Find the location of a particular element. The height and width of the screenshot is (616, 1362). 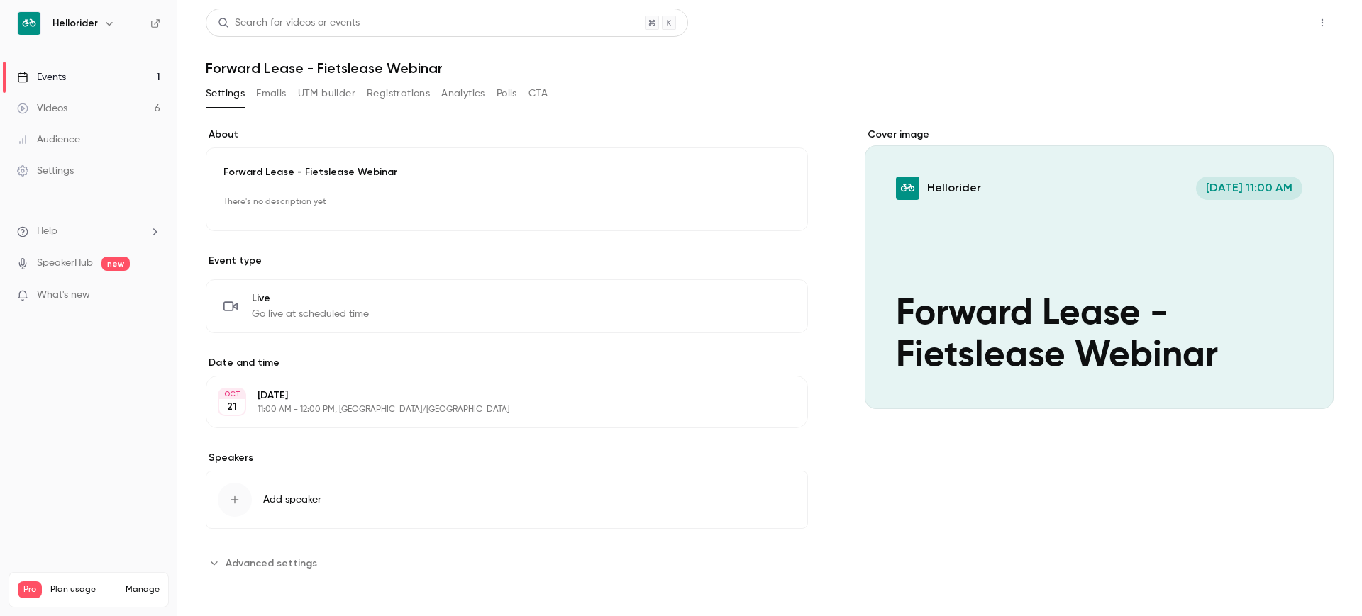

section: Advanced settings is located at coordinates (506, 563).